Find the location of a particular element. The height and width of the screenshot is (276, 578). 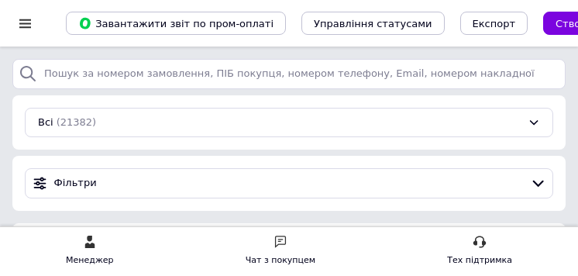

span: Завантажити звіт по пром-оплаті is located at coordinates (176, 23).